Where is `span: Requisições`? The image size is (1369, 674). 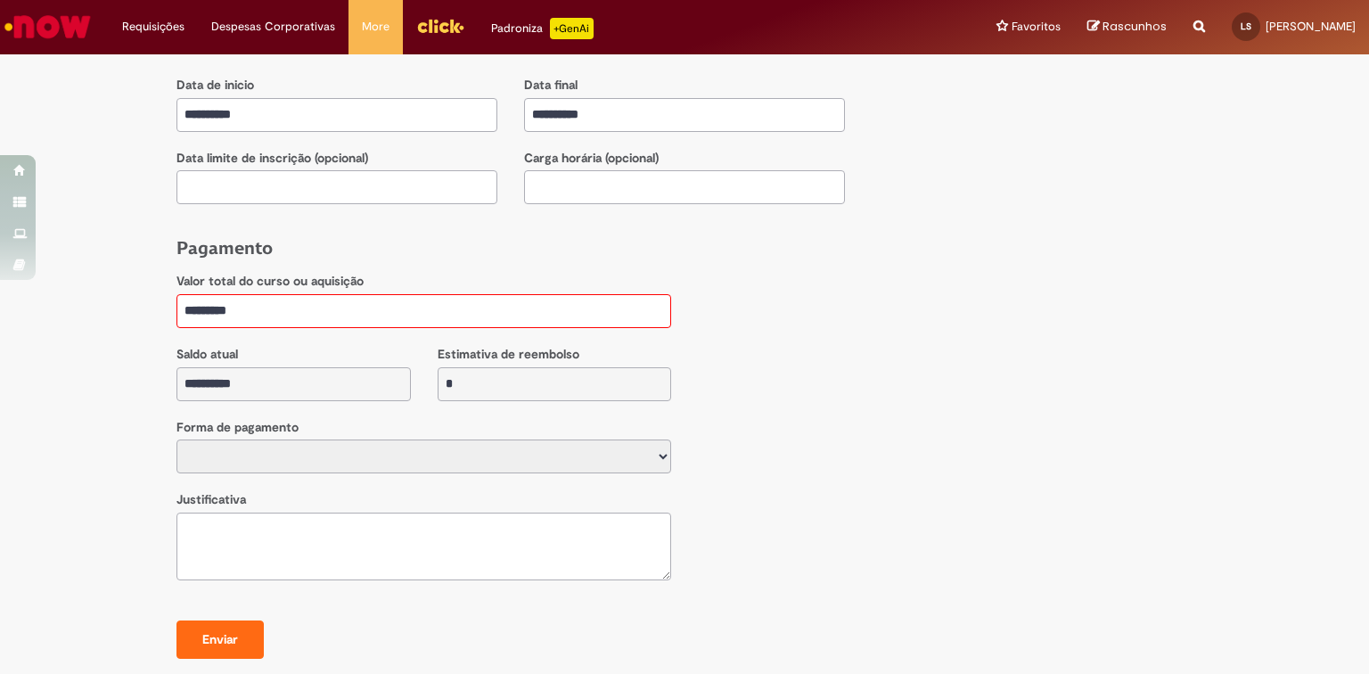
span: Requisições is located at coordinates (153, 27).